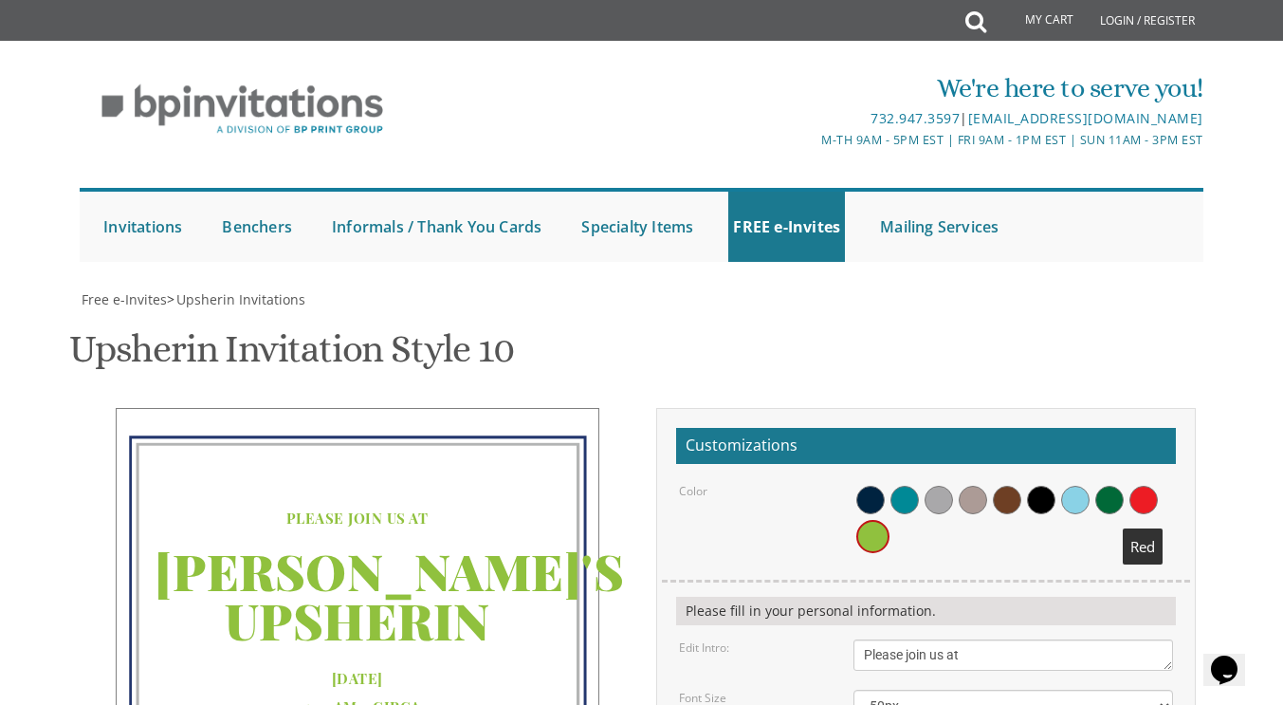 The width and height of the screenshot is (1283, 705). Describe the element at coordinates (926, 611) in the screenshot. I see `div: Please fill in your personal information.` at that location.